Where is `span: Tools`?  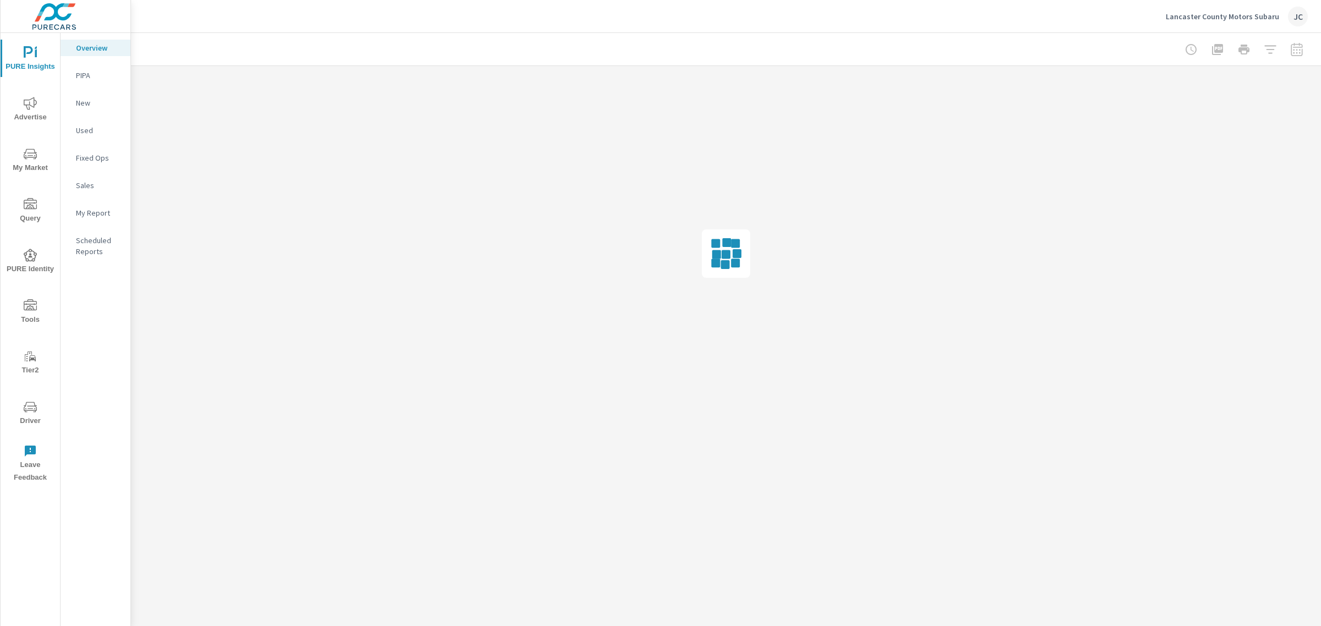 span: Tools is located at coordinates (30, 313).